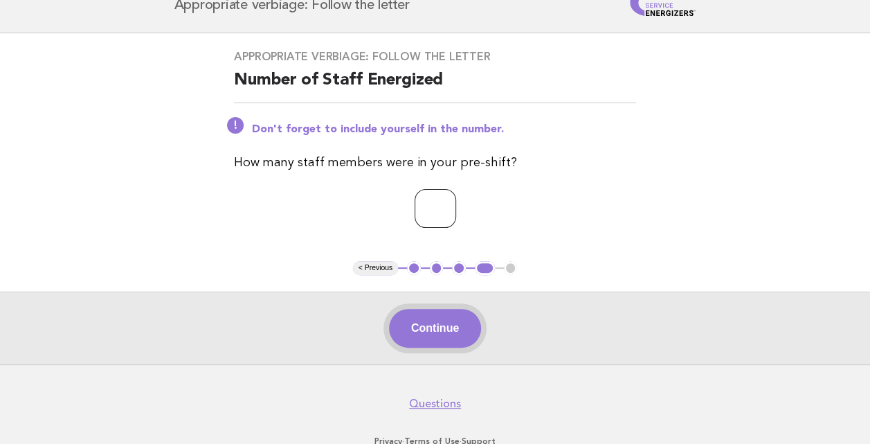  What do you see at coordinates (414, 268) in the screenshot?
I see `button: 1` at bounding box center [414, 268].